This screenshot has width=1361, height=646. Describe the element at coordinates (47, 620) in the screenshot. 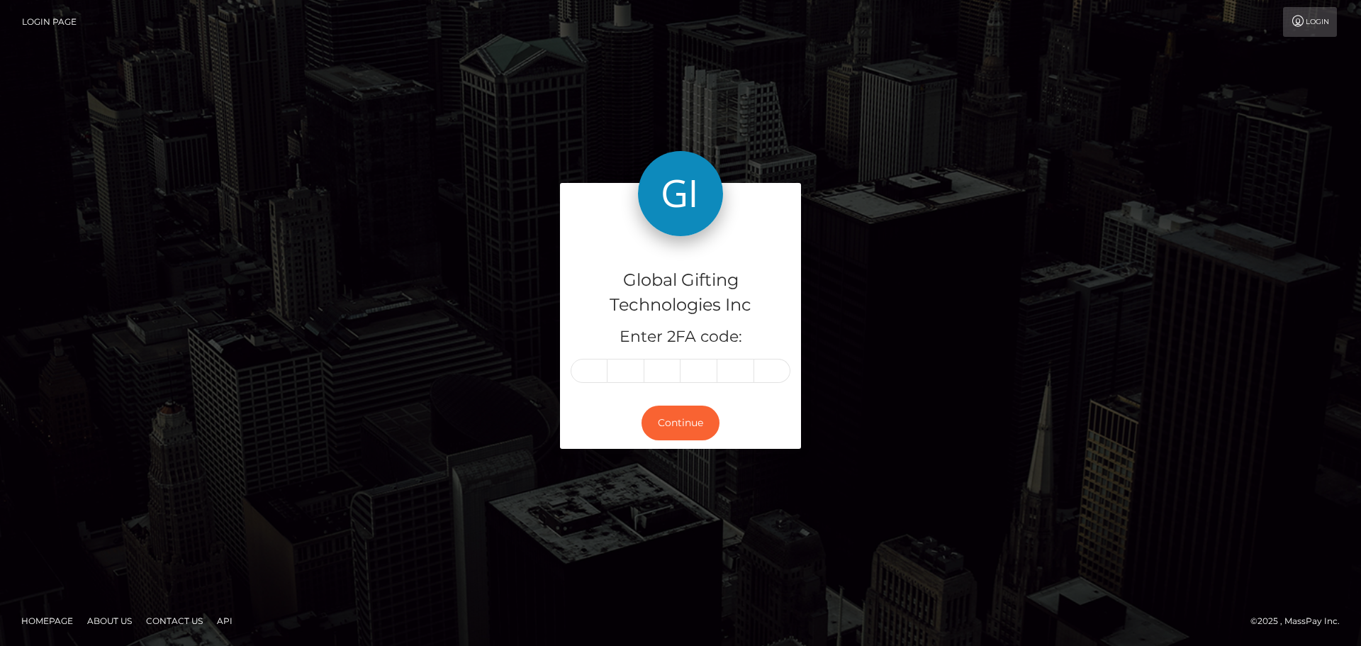

I see `a: Homepage` at that location.